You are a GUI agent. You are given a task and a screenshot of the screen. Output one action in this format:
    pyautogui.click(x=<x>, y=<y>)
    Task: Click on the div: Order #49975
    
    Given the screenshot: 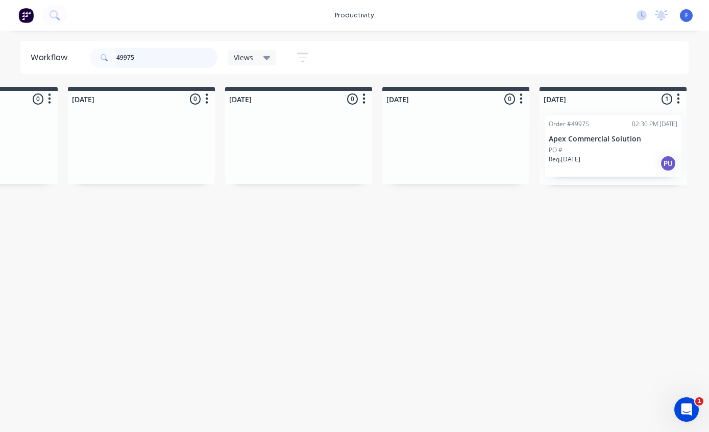 What is the action you would take?
    pyautogui.click(x=569, y=124)
    